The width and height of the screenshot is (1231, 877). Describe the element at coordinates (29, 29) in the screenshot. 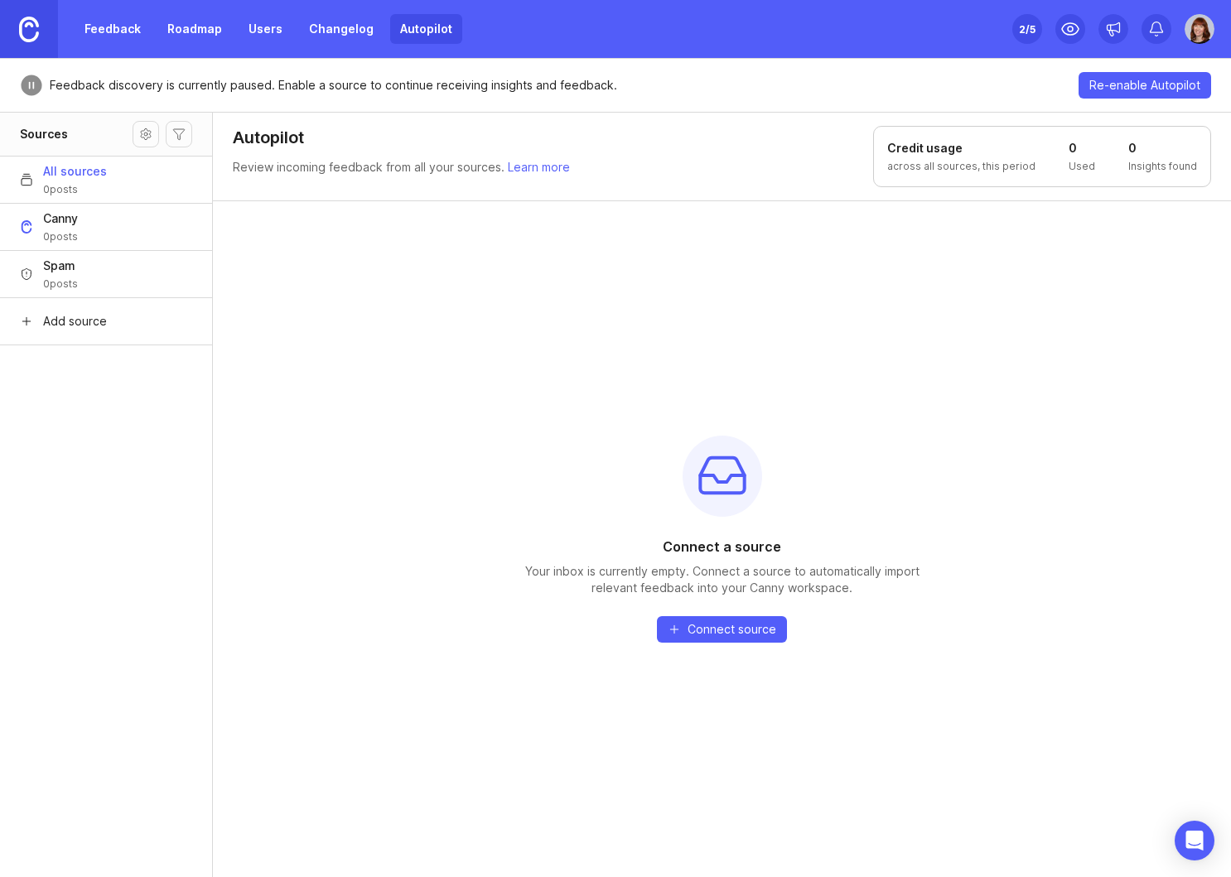

I see `img: Canny Home` at that location.